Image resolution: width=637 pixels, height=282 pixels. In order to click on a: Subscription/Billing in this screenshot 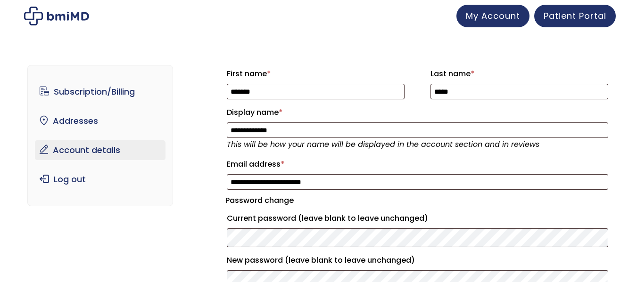, I will do `click(100, 92)`.